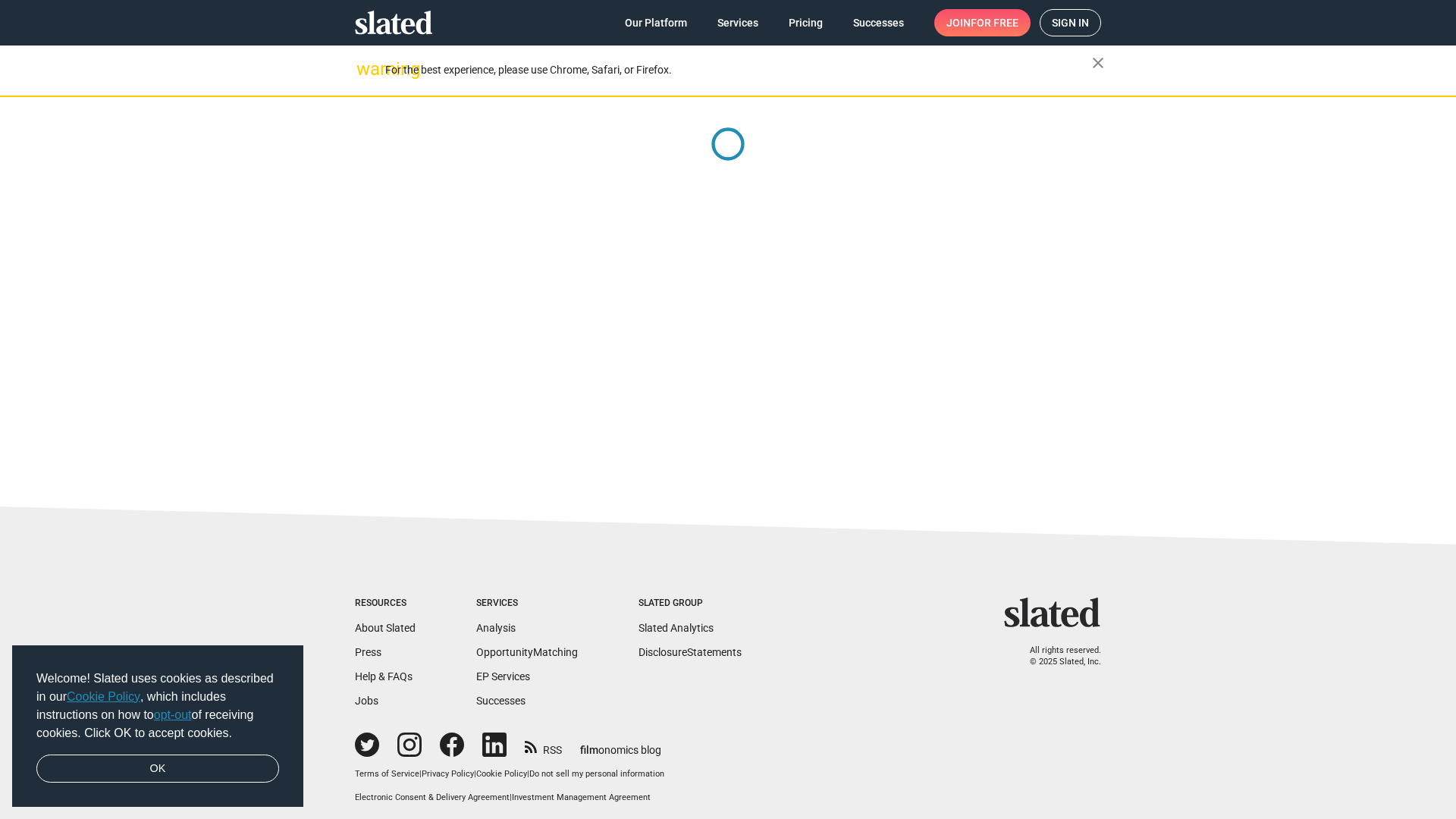  Describe the element at coordinates (982, 23) in the screenshot. I see `a: Joinfor free` at that location.